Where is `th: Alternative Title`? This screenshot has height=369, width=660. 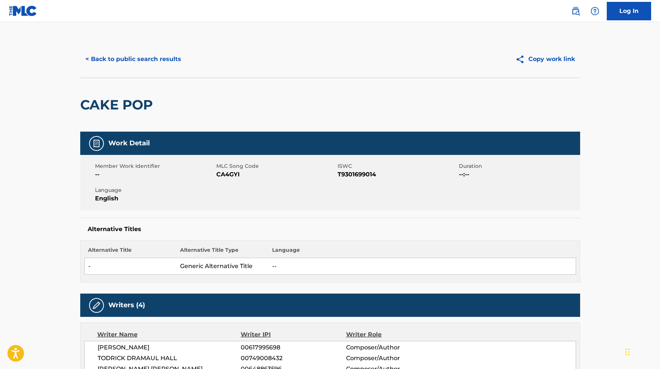 th: Alternative Title is located at coordinates (130, 252).